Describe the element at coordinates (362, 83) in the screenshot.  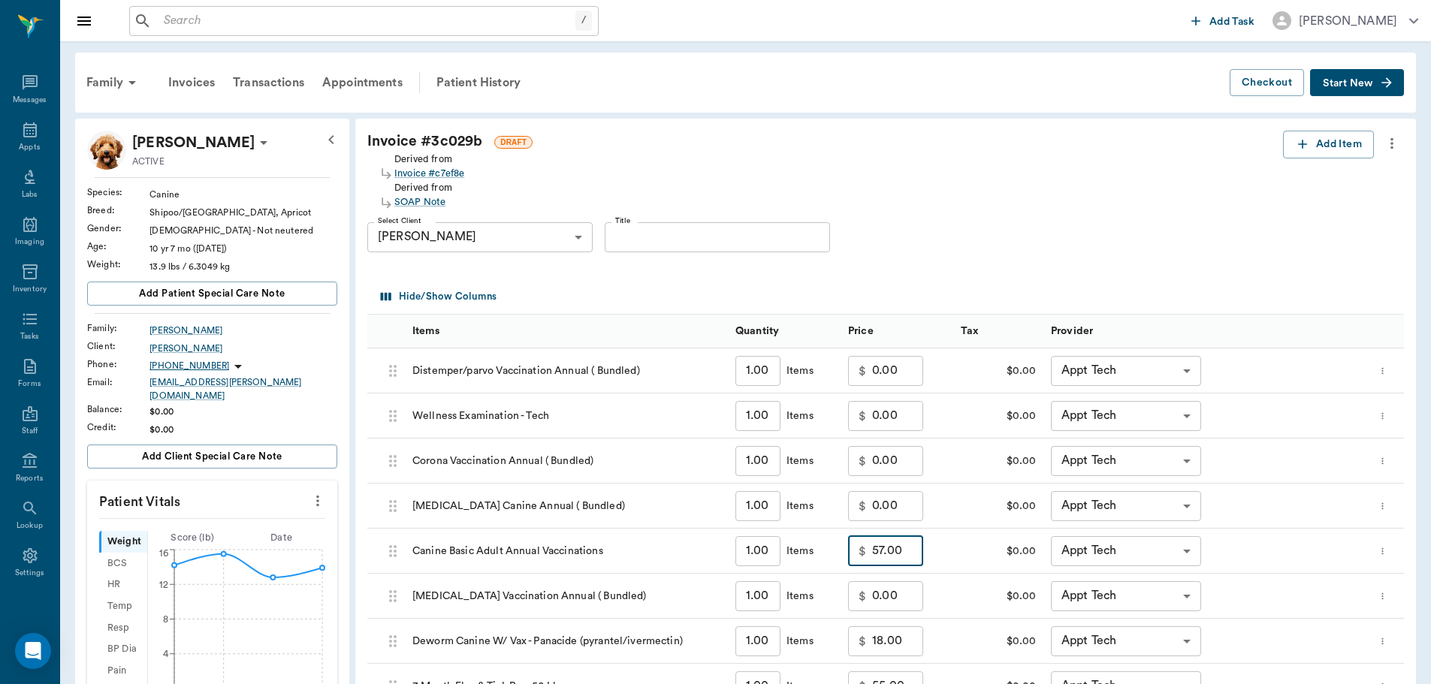
I see `a: Appointments` at that location.